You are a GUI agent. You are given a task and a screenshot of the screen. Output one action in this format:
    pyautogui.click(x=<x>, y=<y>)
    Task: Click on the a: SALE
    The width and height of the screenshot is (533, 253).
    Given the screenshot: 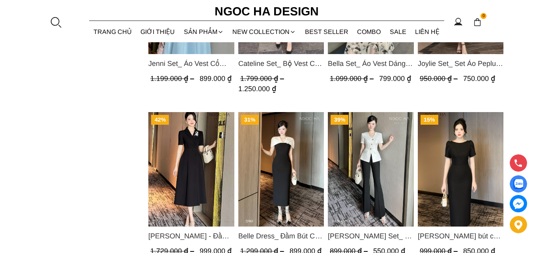 What is the action you would take?
    pyautogui.click(x=398, y=32)
    